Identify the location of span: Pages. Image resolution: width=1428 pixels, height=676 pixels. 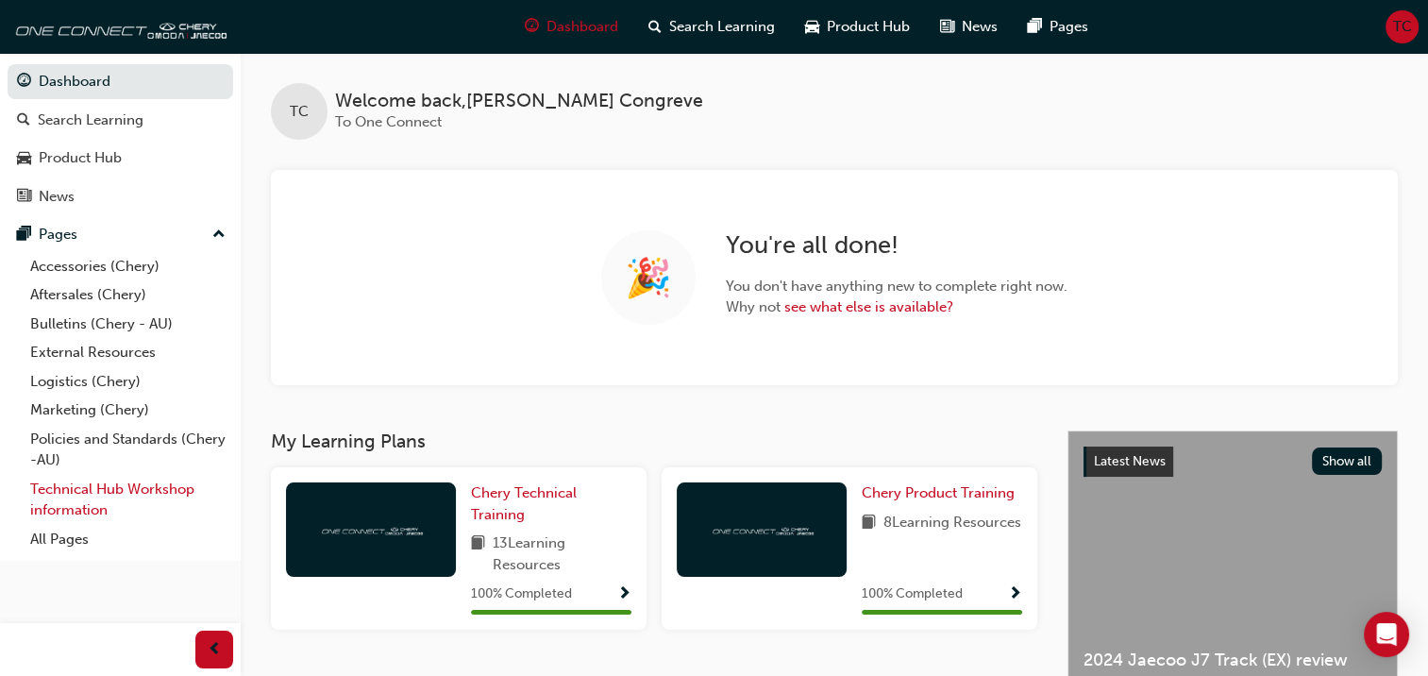
(1069, 26).